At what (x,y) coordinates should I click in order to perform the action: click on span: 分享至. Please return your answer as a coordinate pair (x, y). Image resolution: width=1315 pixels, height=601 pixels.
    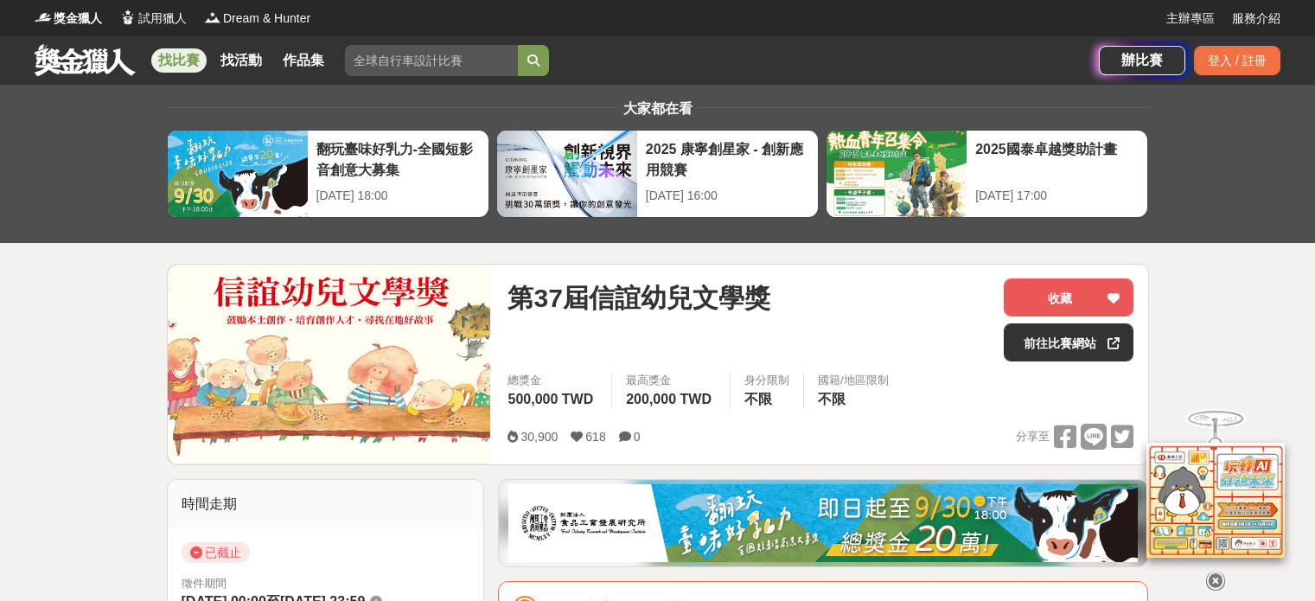
    Looking at the image, I should click on (1033, 437).